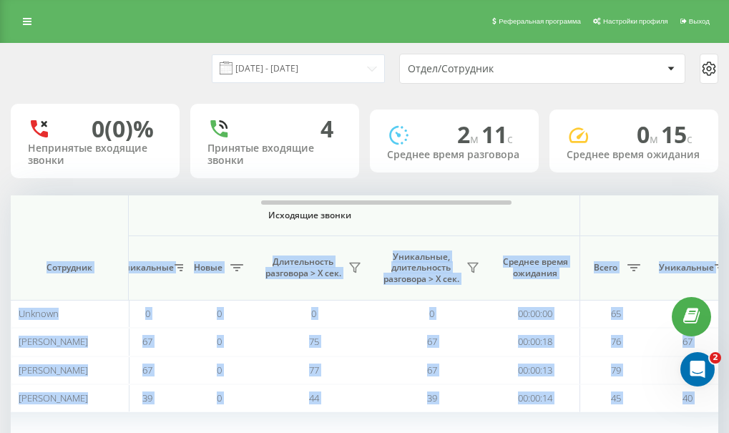  What do you see at coordinates (302, 267) in the screenshot?
I see `span: Длительность разговора > Х сек.` at bounding box center [302, 267].